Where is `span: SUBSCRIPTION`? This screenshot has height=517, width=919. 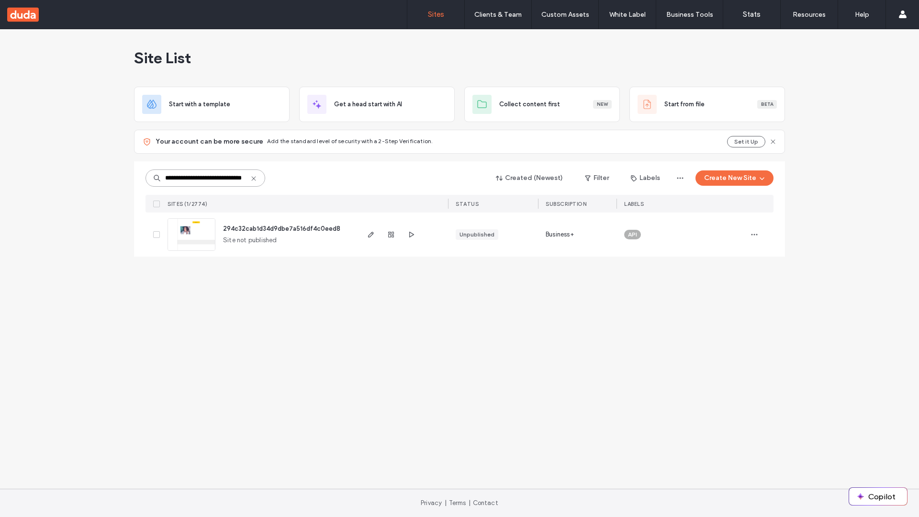
span: SUBSCRIPTION is located at coordinates (566, 204).